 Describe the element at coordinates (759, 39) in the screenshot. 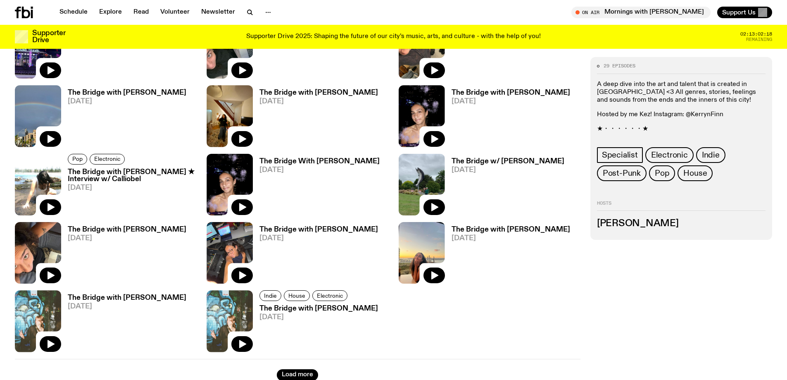

I see `span: Remaining` at that location.